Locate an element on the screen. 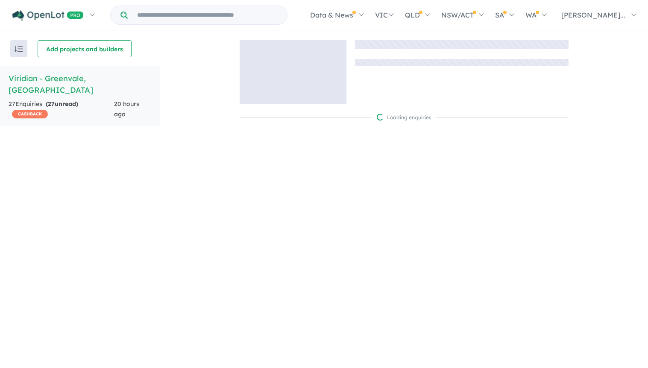 The width and height of the screenshot is (648, 368). span: CASHBACK is located at coordinates (30, 114).